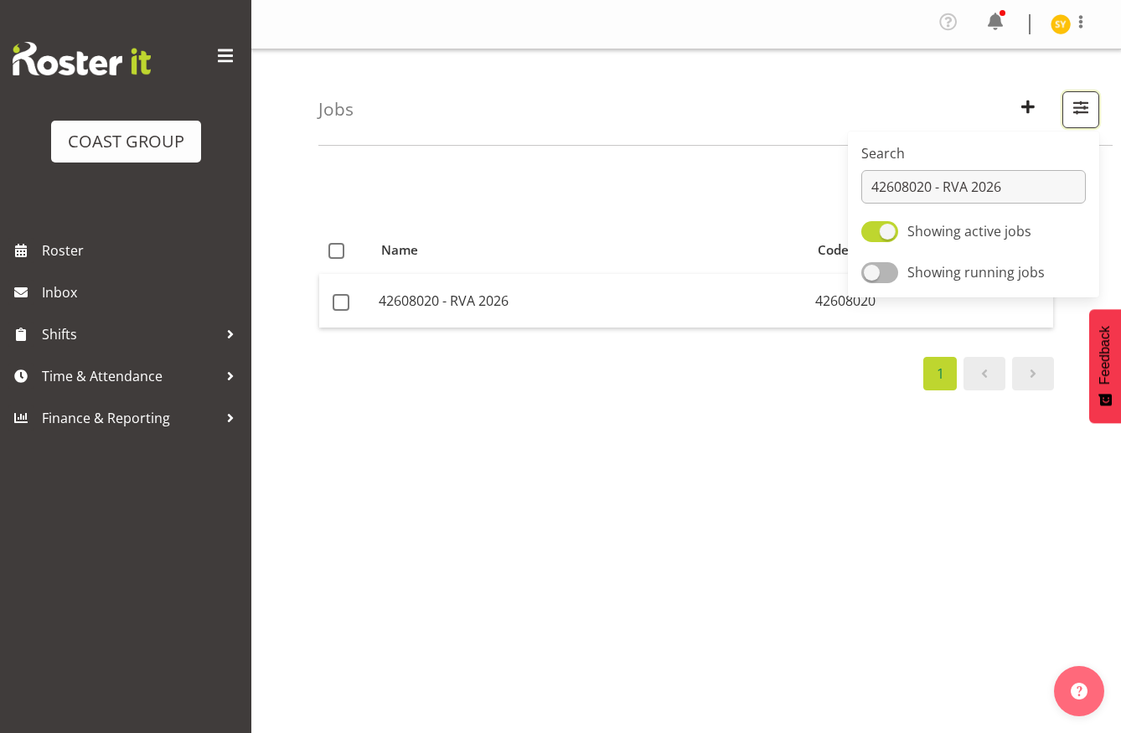 The image size is (1121, 733). What do you see at coordinates (126, 142) in the screenshot?
I see `div: COAST GROUP` at bounding box center [126, 142].